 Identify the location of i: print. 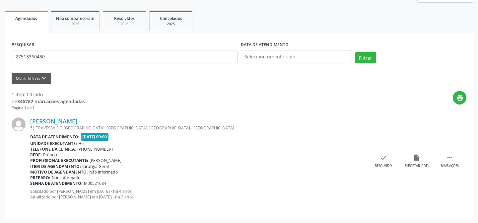
(459, 98).